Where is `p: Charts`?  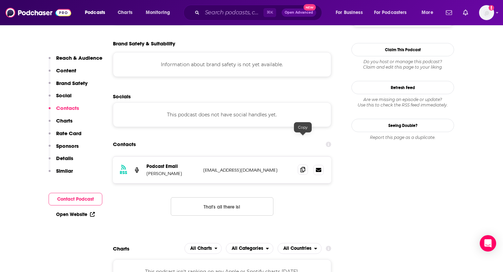 p: Charts is located at coordinates (64, 121).